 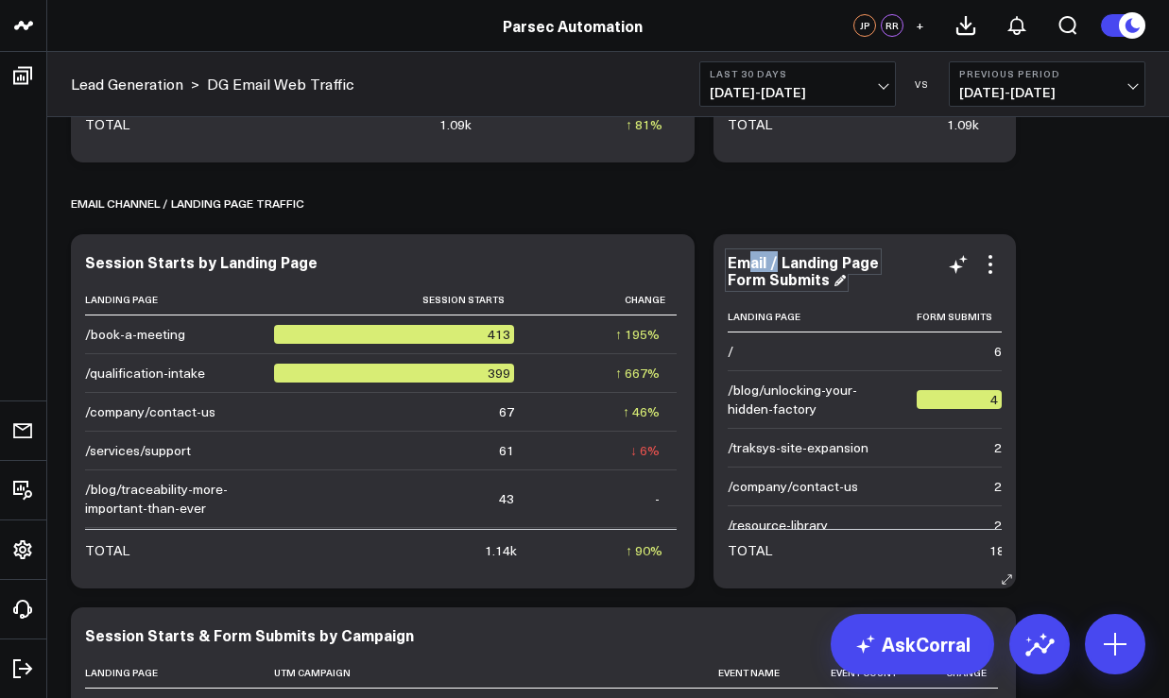 I want to click on div: Email / Landing Page Form Submits, so click(x=803, y=270).